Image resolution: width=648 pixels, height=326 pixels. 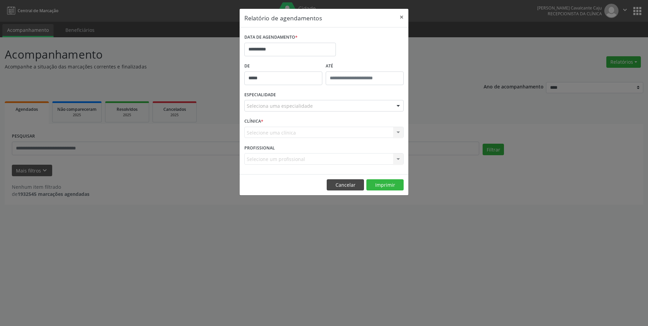 What do you see at coordinates (283, 66) in the screenshot?
I see `label: De` at bounding box center [283, 66].